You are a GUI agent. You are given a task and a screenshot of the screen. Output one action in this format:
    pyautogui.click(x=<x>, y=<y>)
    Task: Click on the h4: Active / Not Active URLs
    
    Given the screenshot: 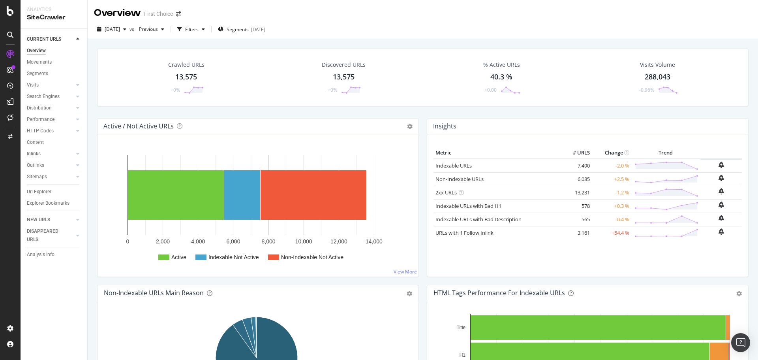 What is the action you would take?
    pyautogui.click(x=139, y=126)
    